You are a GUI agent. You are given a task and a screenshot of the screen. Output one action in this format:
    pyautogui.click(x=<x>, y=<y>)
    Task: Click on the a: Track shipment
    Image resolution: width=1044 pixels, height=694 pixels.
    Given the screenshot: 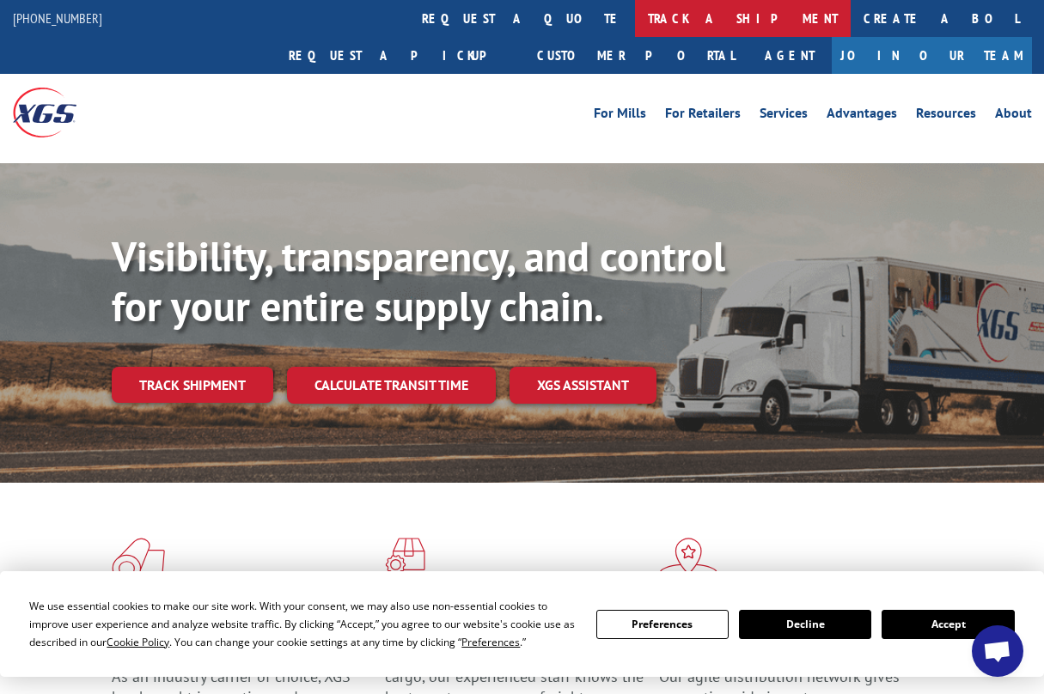 What is the action you would take?
    pyautogui.click(x=192, y=385)
    